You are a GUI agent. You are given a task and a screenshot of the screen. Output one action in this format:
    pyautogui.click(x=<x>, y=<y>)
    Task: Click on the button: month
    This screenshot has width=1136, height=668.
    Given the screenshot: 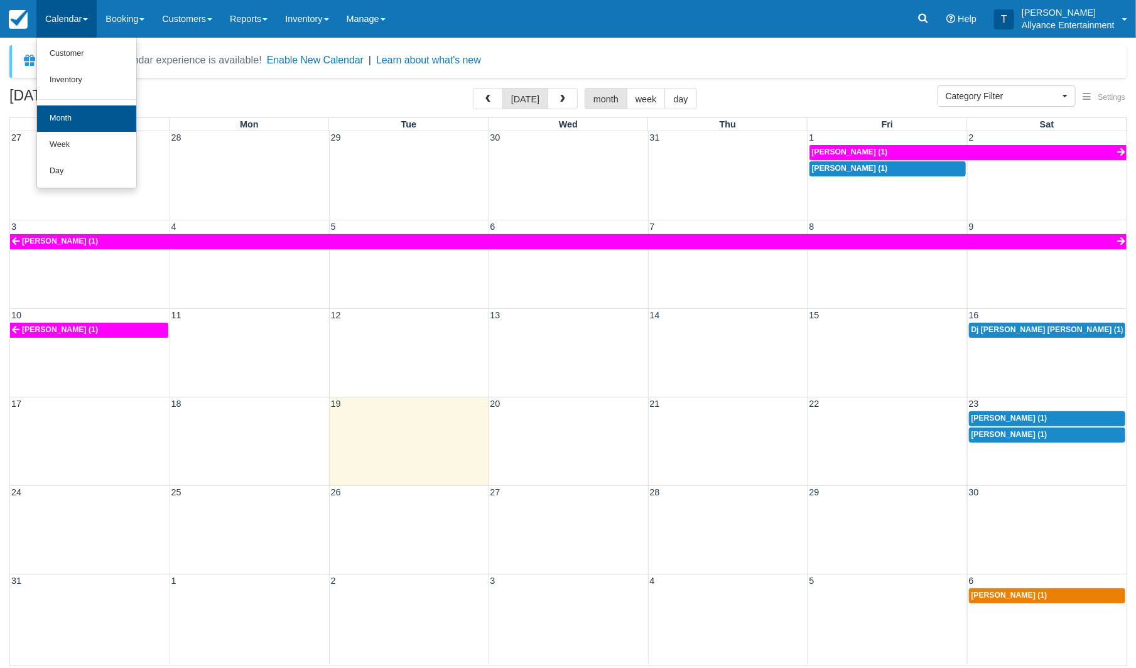 What is the action you would take?
    pyautogui.click(x=606, y=99)
    